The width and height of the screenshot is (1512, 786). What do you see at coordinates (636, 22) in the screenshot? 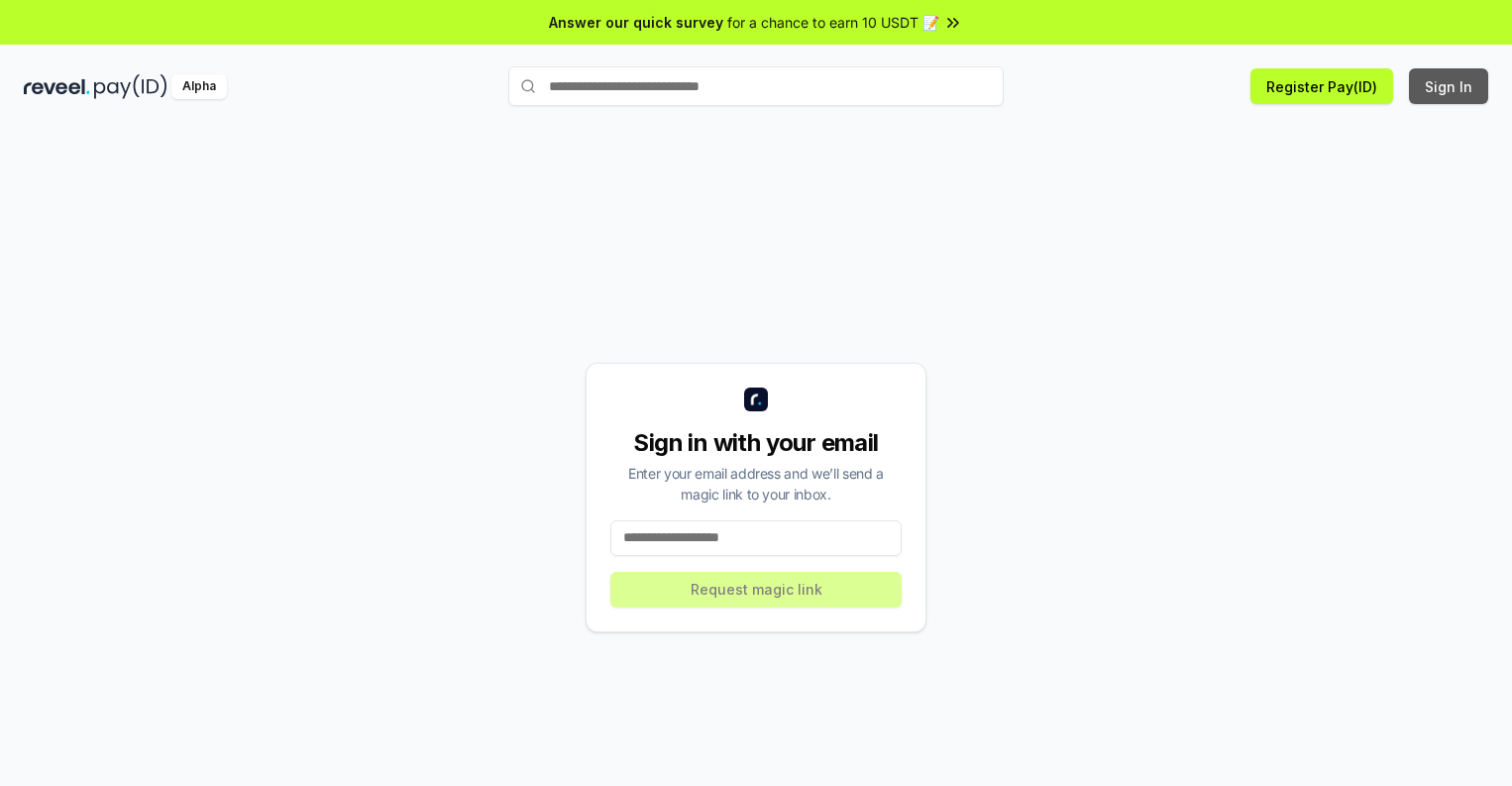
I see `span: Answer our quick survey` at bounding box center [636, 22].